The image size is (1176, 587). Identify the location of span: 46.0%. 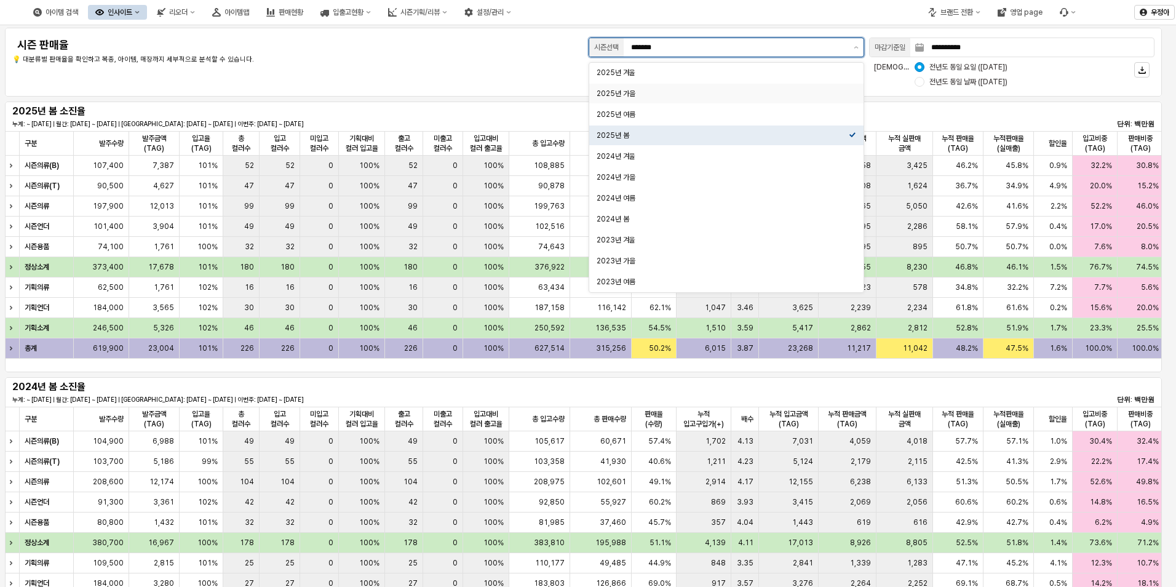
(1147, 206).